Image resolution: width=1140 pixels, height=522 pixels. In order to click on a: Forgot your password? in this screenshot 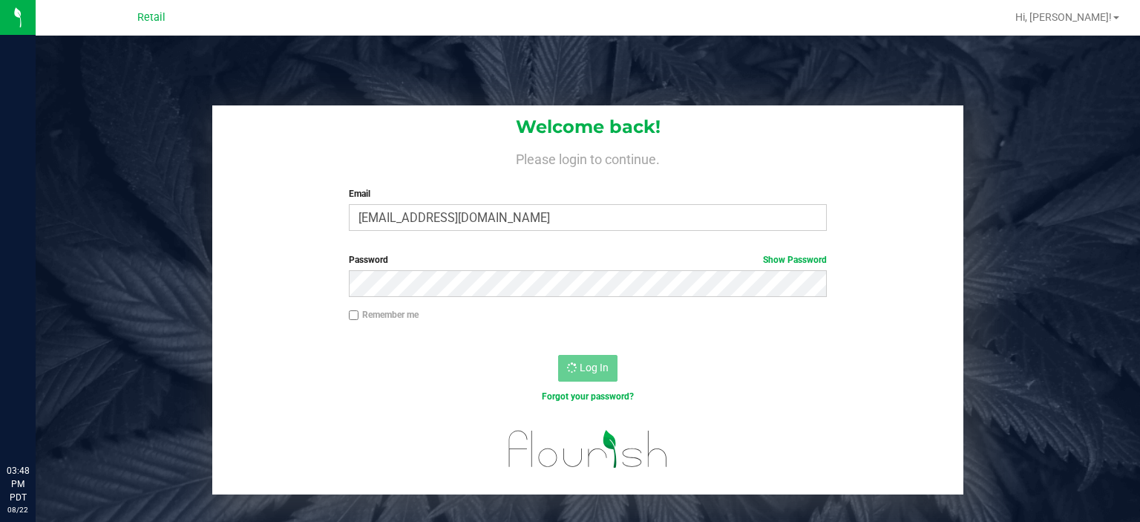, I will do `click(588, 396)`.